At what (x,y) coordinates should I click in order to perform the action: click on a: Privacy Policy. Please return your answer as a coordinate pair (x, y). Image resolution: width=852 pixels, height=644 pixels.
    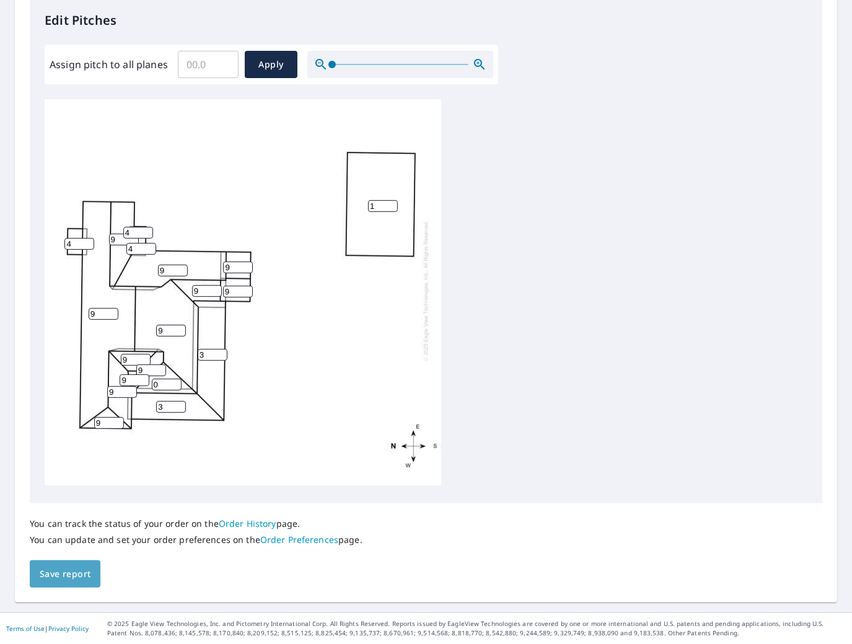
    Looking at the image, I should click on (68, 628).